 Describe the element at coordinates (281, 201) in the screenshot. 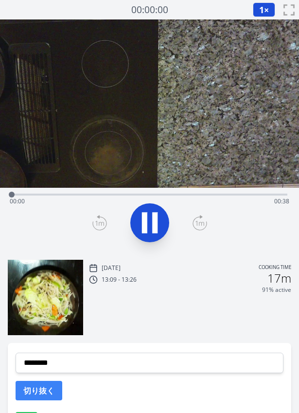

I see `span: 00:38` at that location.